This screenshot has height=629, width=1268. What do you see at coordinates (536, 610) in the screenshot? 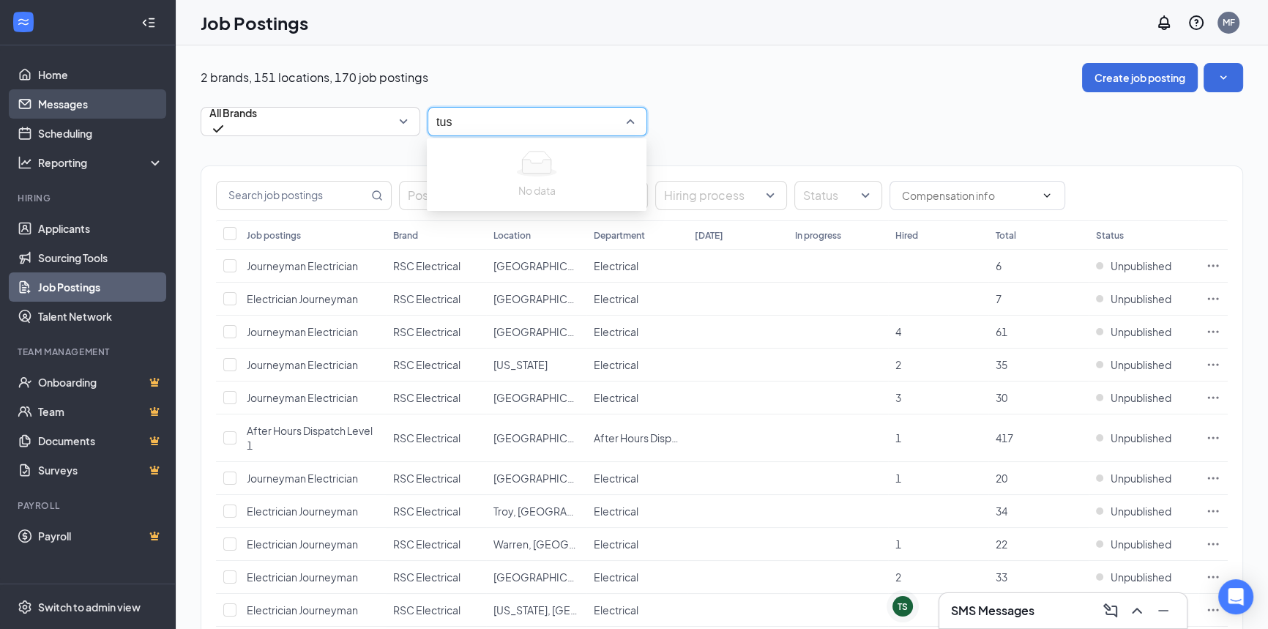
I see `td: Wyoming, MI` at bounding box center [536, 610].